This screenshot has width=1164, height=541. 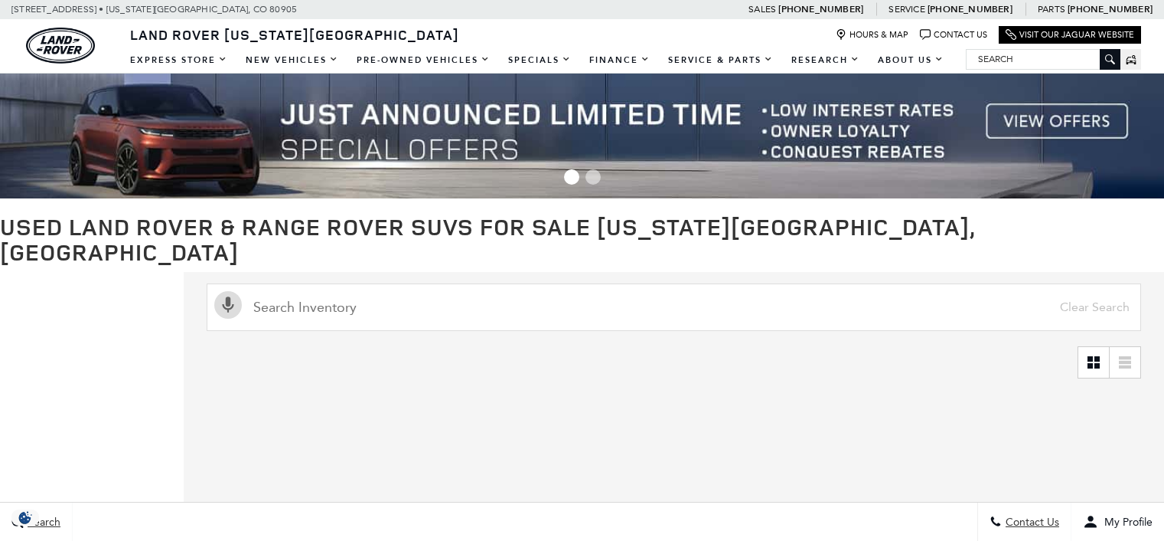 What do you see at coordinates (540, 60) in the screenshot?
I see `a: Specials` at bounding box center [540, 60].